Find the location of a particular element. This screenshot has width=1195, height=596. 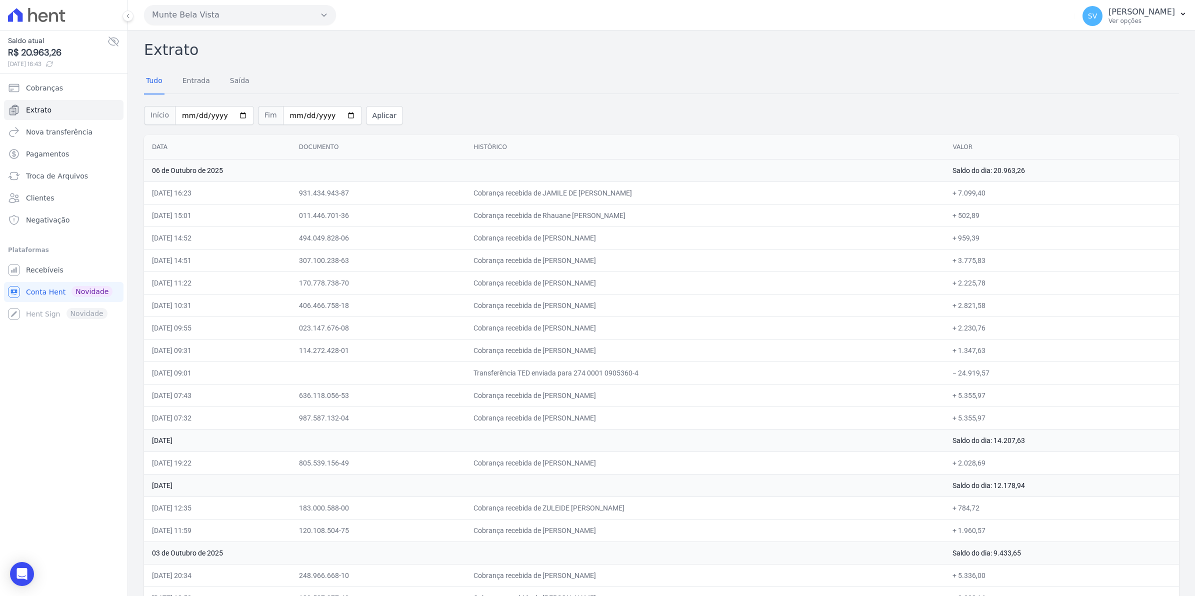

a: Tudo is located at coordinates (154, 81).